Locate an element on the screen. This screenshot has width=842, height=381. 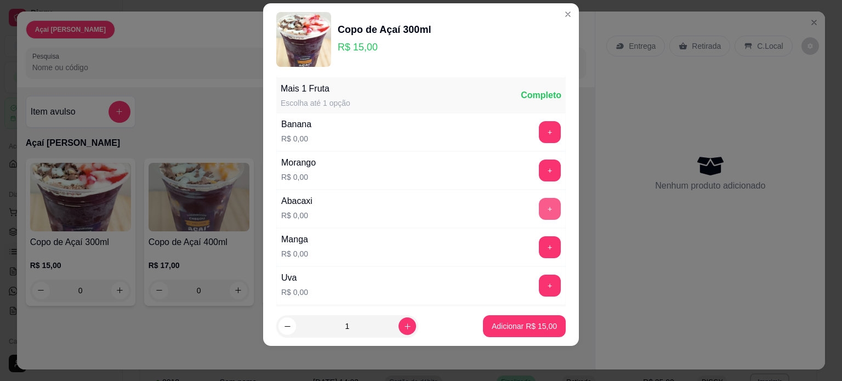
img: product-image is located at coordinates (304, 39).